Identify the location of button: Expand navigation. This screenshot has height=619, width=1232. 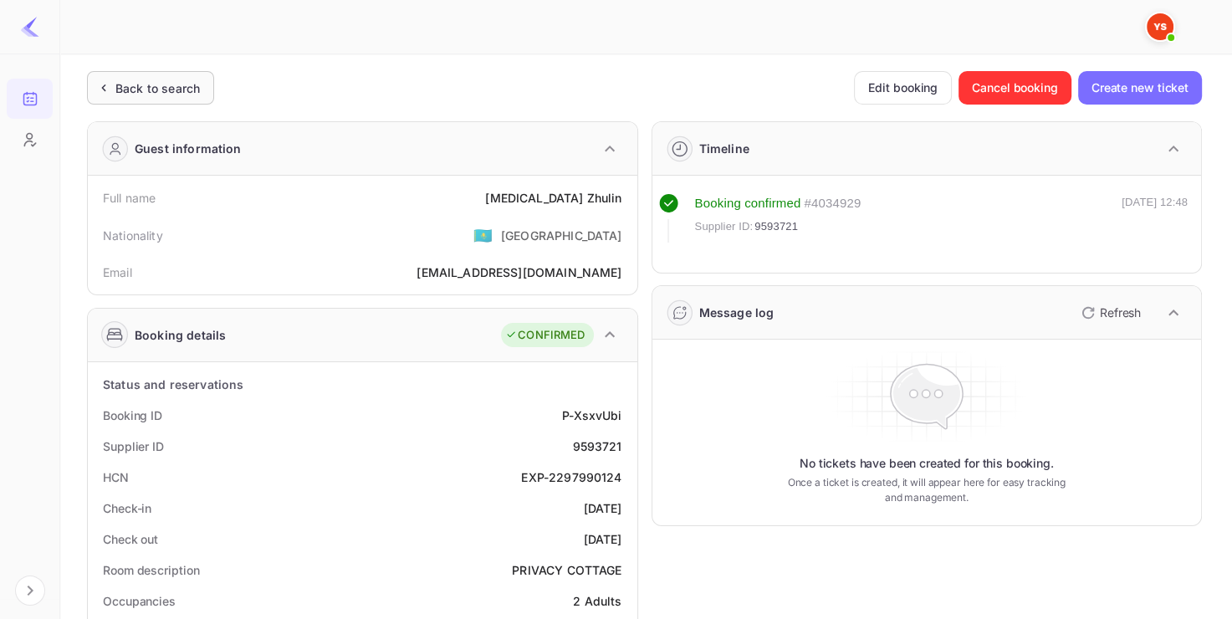
(30, 590).